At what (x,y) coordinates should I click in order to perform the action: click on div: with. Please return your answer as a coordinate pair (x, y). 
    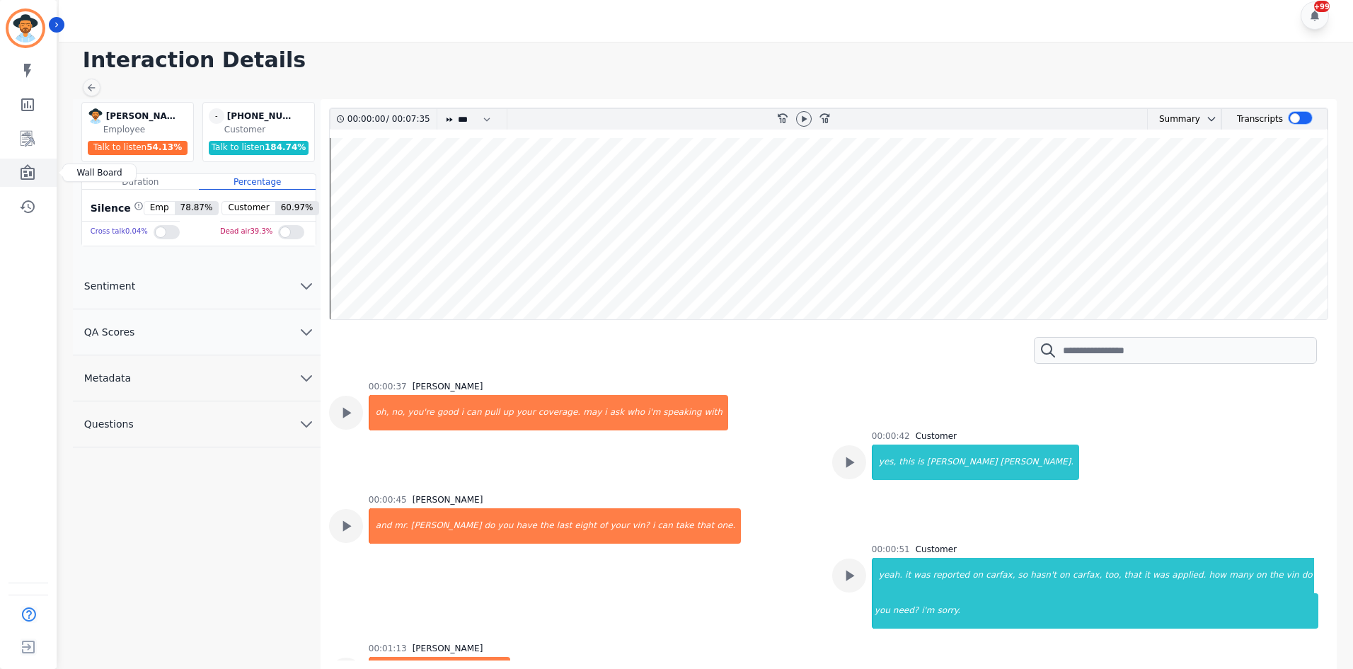
    Looking at the image, I should click on (714, 412).